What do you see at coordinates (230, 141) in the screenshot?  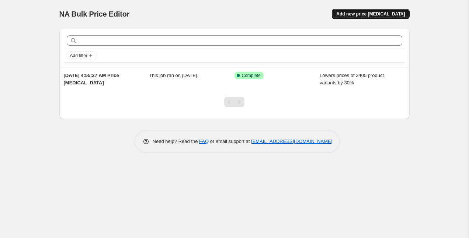 I see `span: or email support at` at bounding box center [230, 141].